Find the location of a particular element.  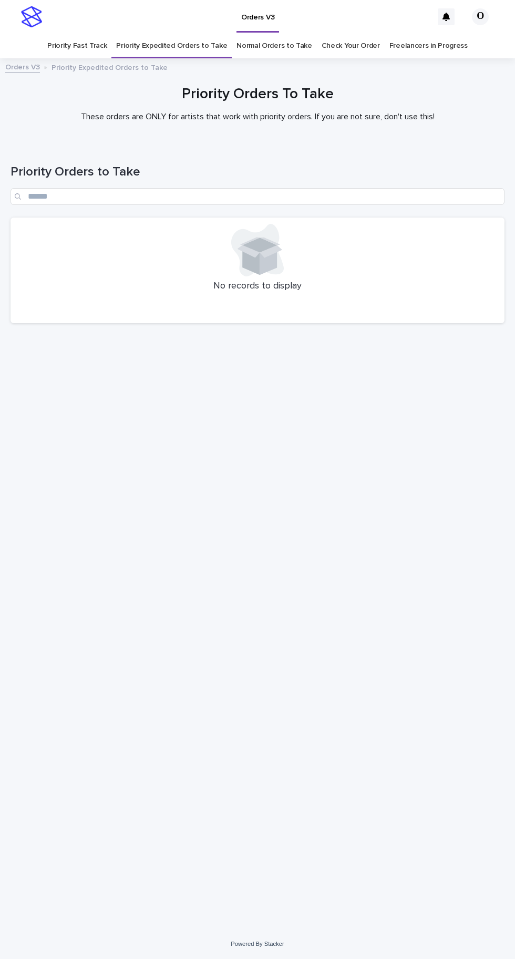

a: Normal Orders to Take is located at coordinates (274, 46).